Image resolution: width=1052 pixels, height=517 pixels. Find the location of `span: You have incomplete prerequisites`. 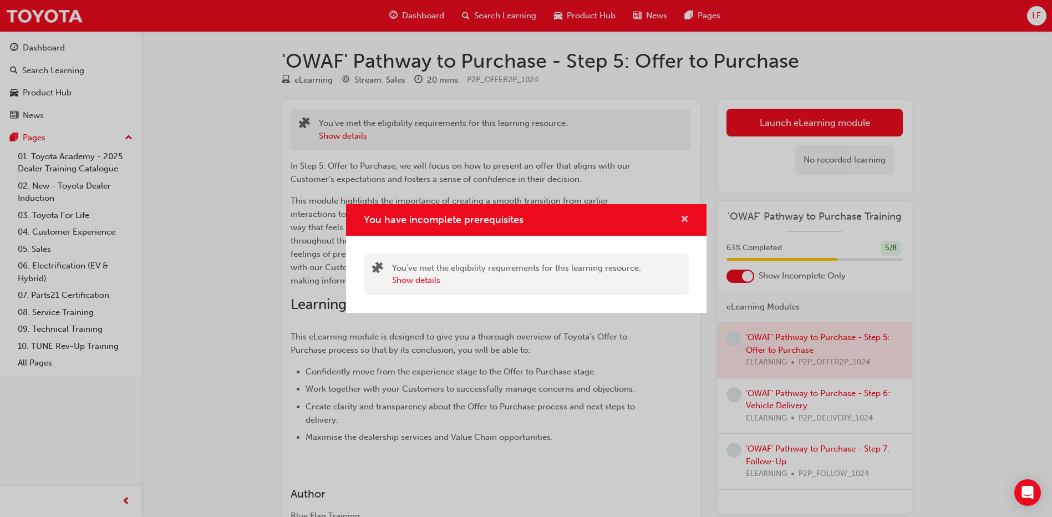

span: You have incomplete prerequisites is located at coordinates (444, 220).